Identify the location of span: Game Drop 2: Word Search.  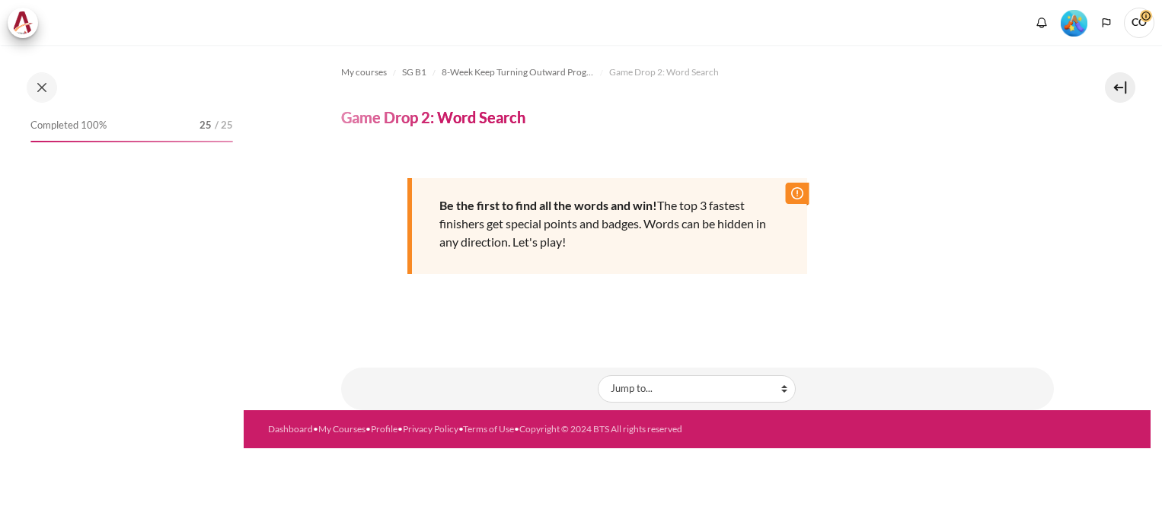
(664, 72).